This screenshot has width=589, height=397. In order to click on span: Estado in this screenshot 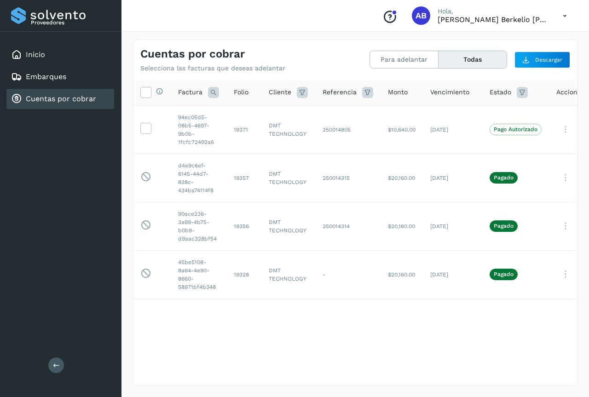, I will do `click(501, 92)`.